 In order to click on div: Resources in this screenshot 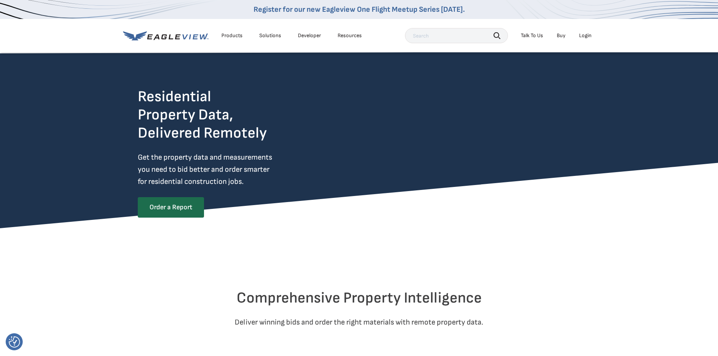, I will do `click(350, 36)`.